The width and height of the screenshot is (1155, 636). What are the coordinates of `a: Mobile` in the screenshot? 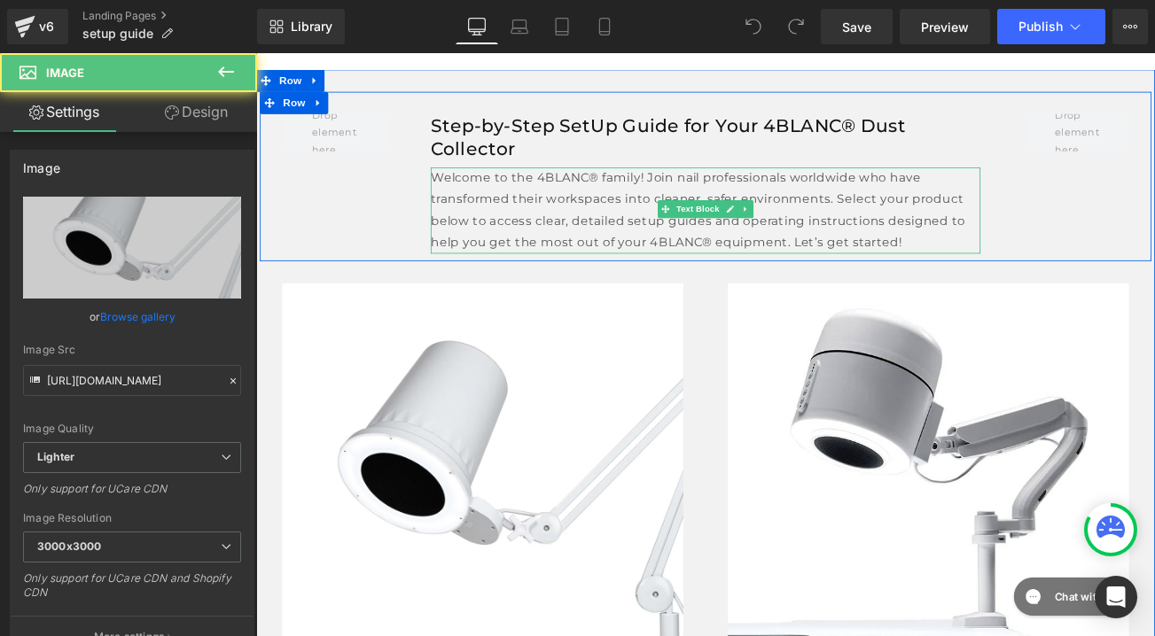 It's located at (604, 27).